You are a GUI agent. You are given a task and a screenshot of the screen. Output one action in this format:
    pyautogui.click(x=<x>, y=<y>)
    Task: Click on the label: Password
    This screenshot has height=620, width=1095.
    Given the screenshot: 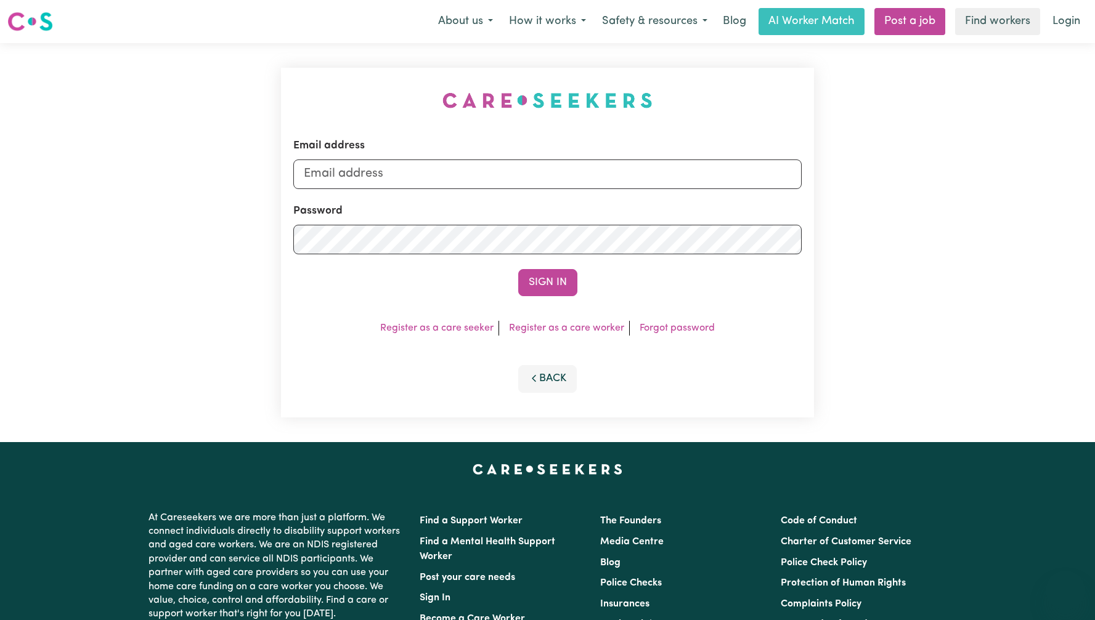 What is the action you would take?
    pyautogui.click(x=318, y=211)
    